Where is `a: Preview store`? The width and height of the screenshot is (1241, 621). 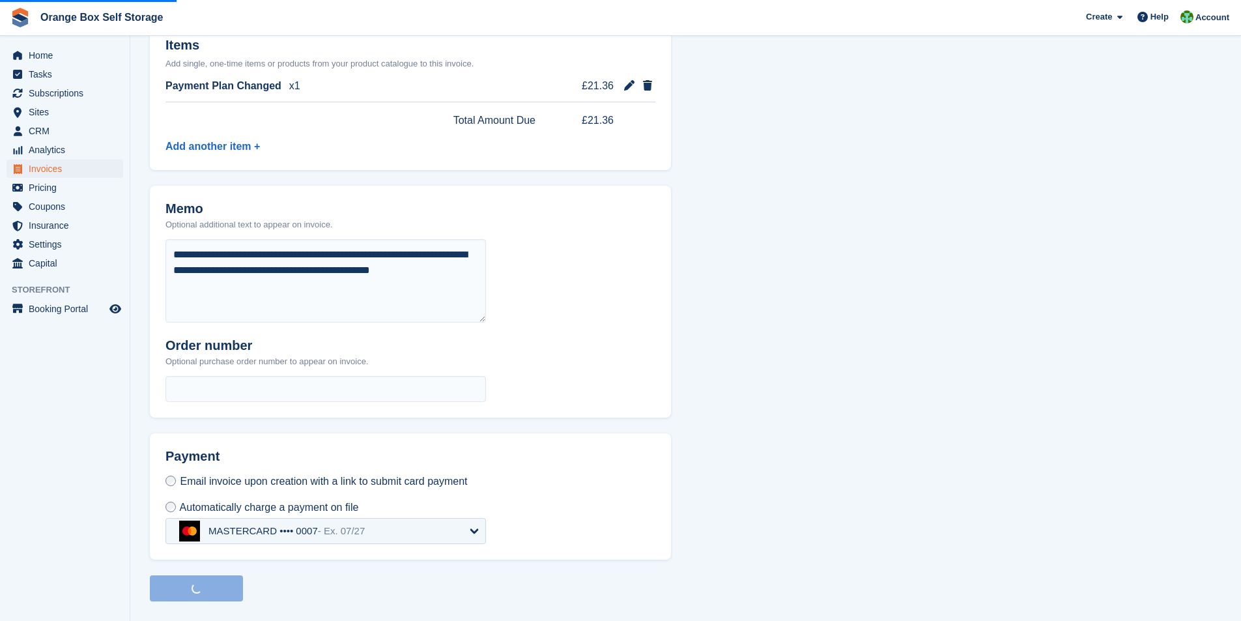
a: Preview store is located at coordinates (115, 309).